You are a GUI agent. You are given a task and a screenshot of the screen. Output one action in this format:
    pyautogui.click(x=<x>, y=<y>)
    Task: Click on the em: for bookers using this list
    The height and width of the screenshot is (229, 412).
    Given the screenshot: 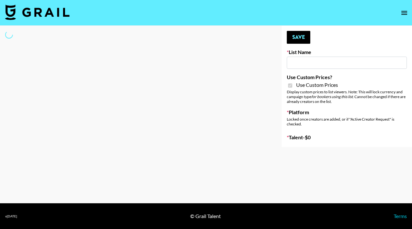 What is the action you would take?
    pyautogui.click(x=332, y=97)
    